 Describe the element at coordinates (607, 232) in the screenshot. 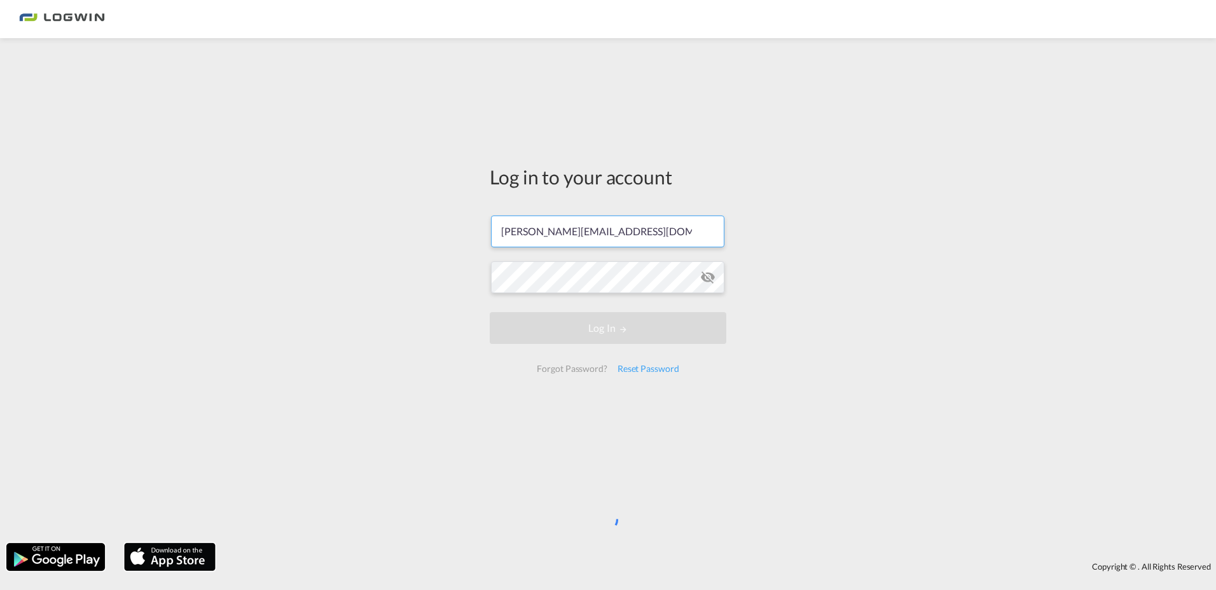

I see `input: Enter email/phone number` at that location.